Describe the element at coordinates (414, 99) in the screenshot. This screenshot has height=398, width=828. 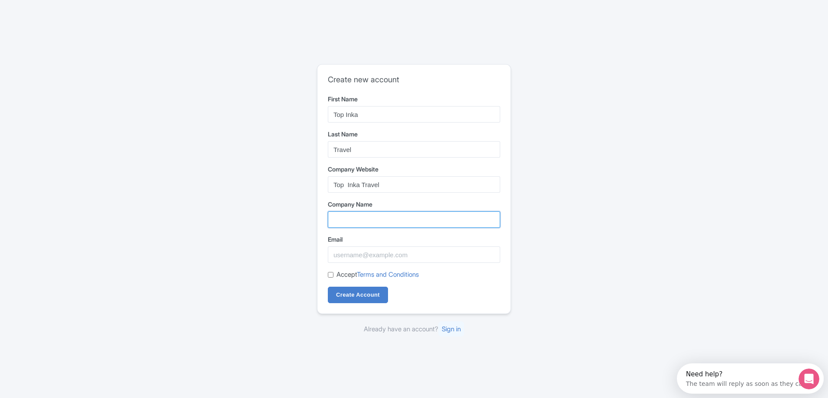
I see `label: First Name` at that location.